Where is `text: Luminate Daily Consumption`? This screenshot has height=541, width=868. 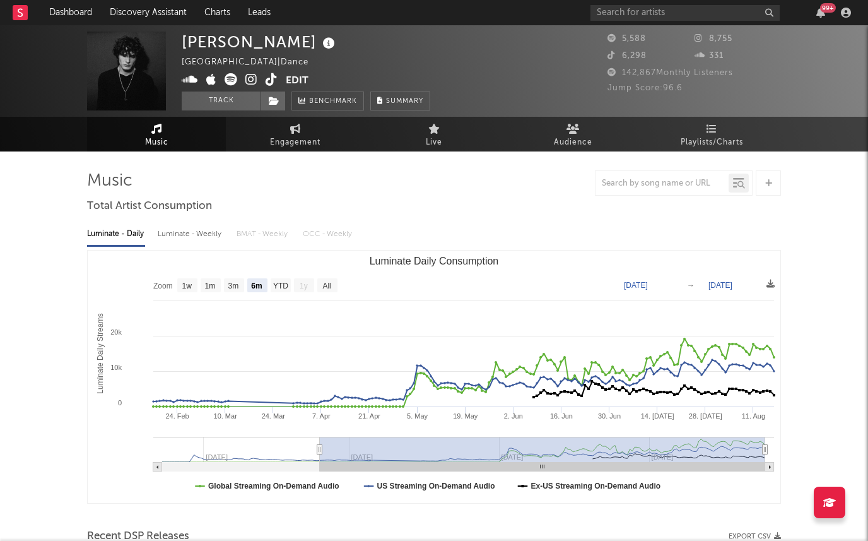
text: Luminate Daily Consumption is located at coordinates (434, 261).